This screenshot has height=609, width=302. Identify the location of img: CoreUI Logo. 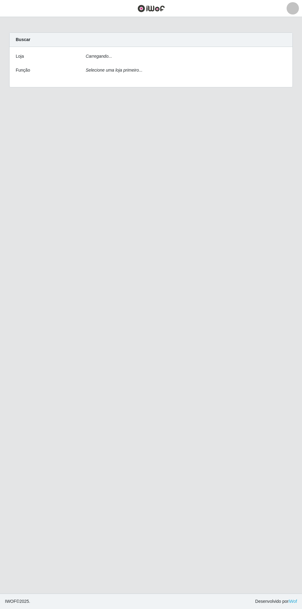
(151, 8).